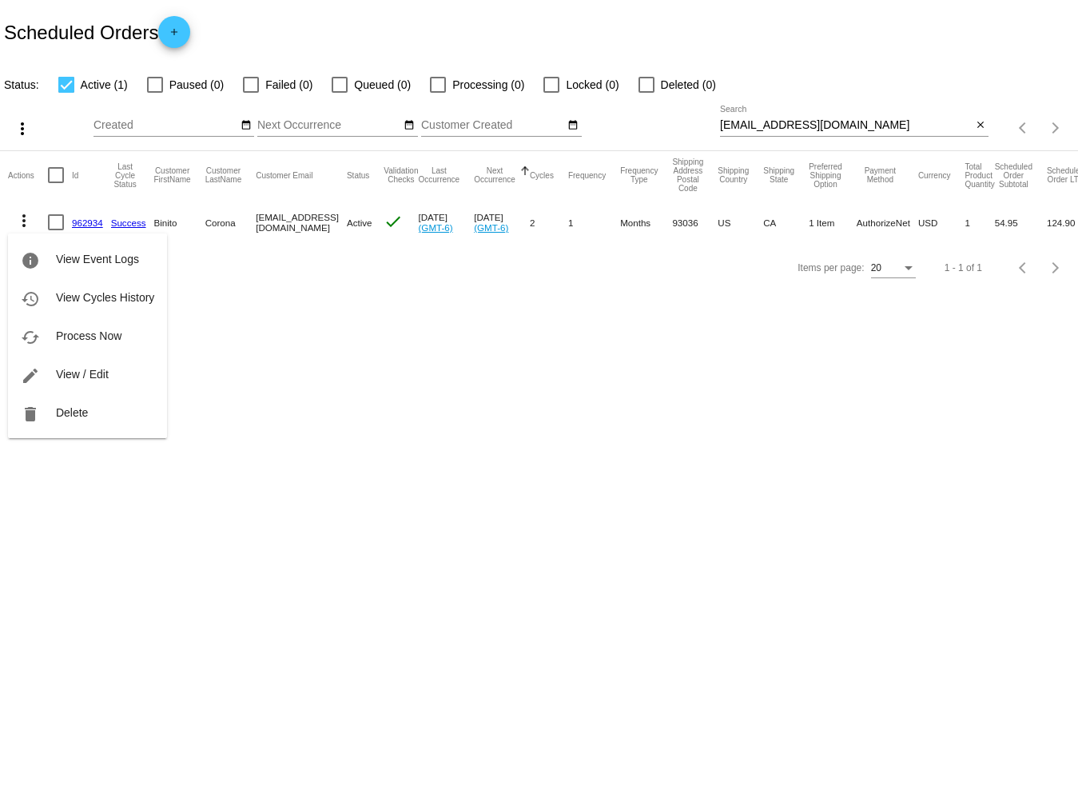 This screenshot has width=1078, height=794. What do you see at coordinates (30, 376) in the screenshot?
I see `mat-icon: edit` at bounding box center [30, 376].